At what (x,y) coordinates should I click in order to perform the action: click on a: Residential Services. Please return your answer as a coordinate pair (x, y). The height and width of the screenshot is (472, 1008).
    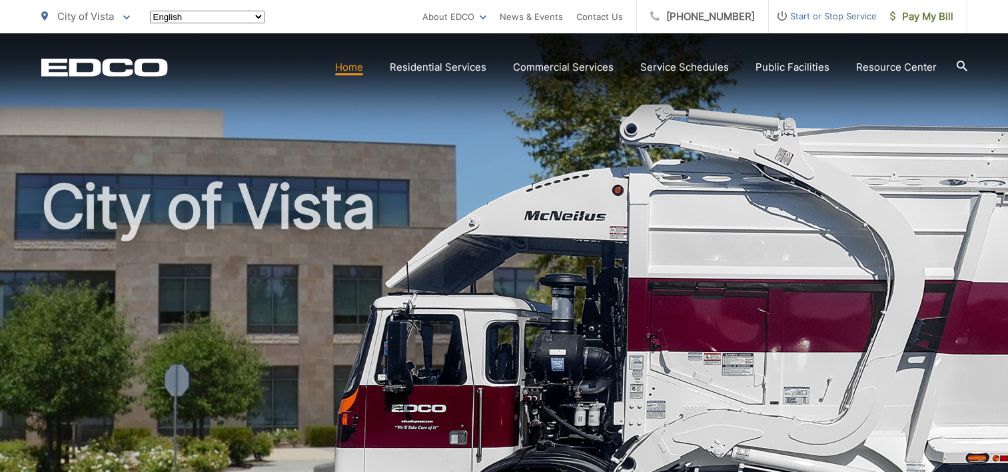
    Looking at the image, I should click on (438, 67).